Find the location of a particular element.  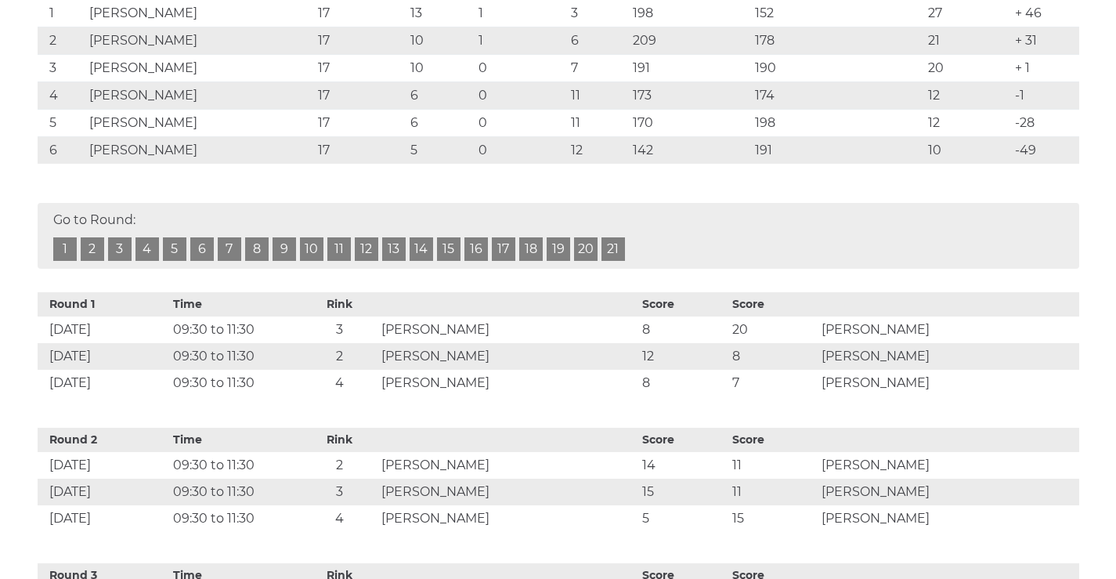

td: 198 is located at coordinates (837, 122).